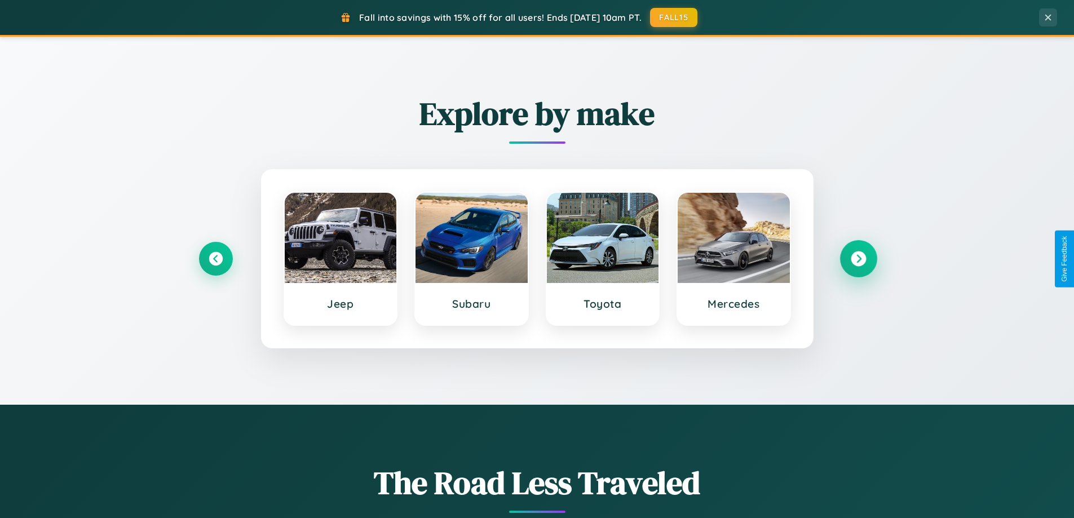  I want to click on button: FALL15, so click(673, 17).